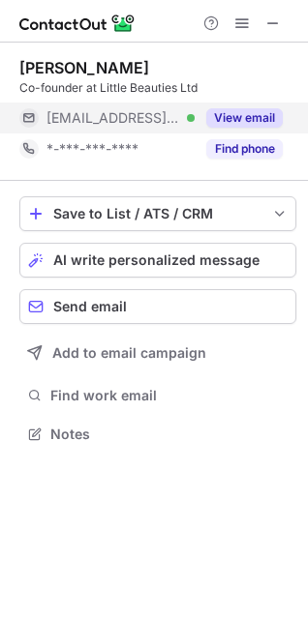 This screenshot has height=617, width=308. What do you see at coordinates (158, 307) in the screenshot?
I see `button: Send email` at bounding box center [158, 307].